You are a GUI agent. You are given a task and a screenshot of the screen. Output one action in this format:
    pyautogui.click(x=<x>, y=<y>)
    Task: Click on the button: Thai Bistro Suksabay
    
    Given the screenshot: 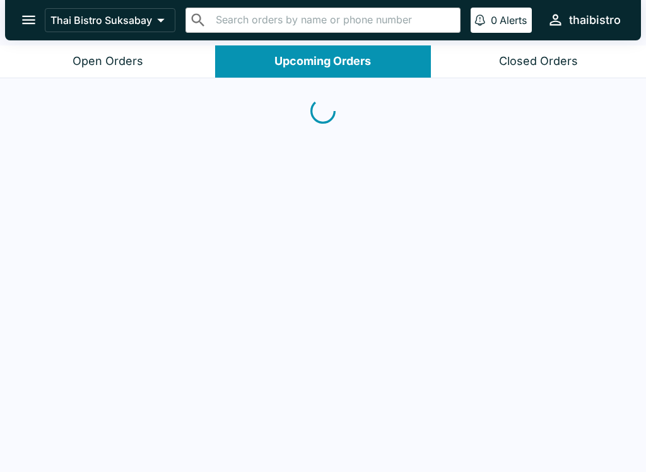 What is the action you would take?
    pyautogui.click(x=110, y=20)
    